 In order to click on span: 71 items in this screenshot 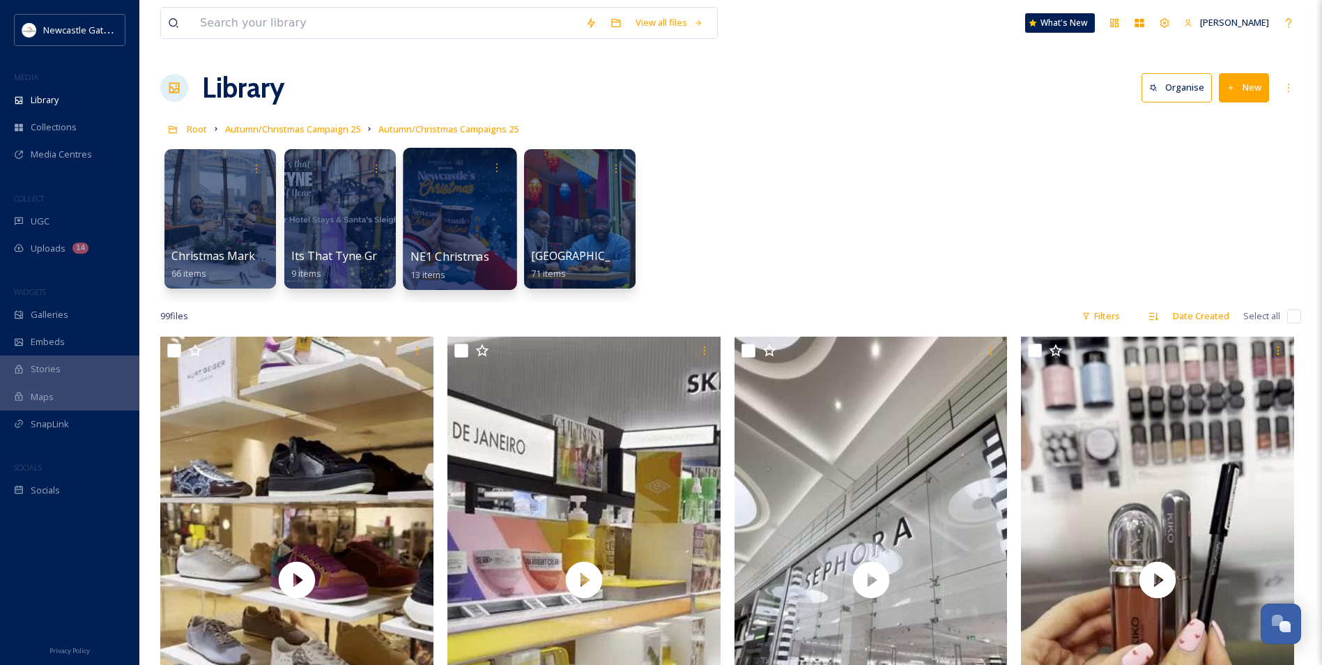, I will do `click(549, 273)`.